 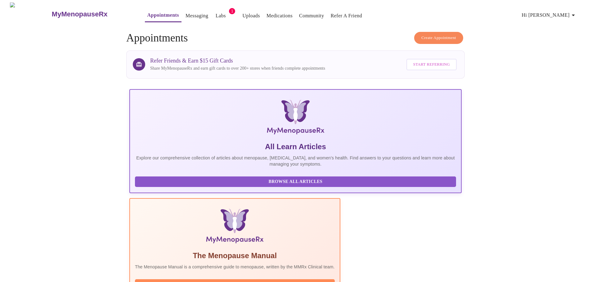 What do you see at coordinates (251, 16) in the screenshot?
I see `button: Uploads` at bounding box center [251, 16].